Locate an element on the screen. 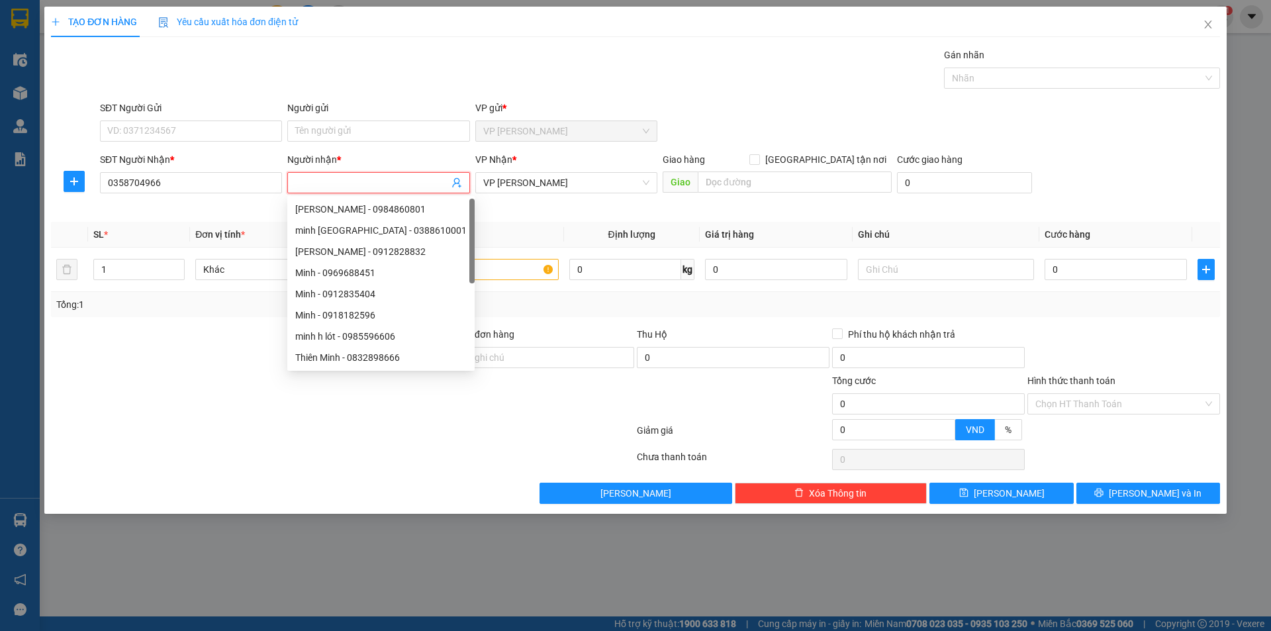 The height and width of the screenshot is (631, 1271). input: 0 is located at coordinates (776, 270).